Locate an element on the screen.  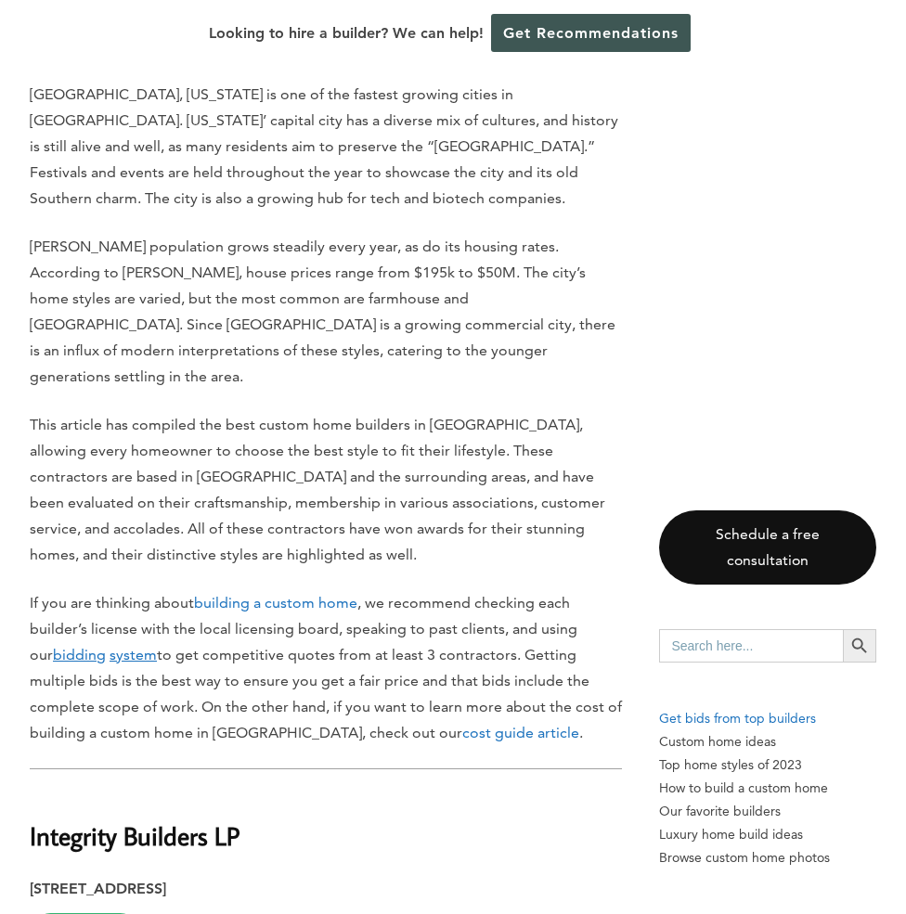
a: building a custom home is located at coordinates (276, 602).